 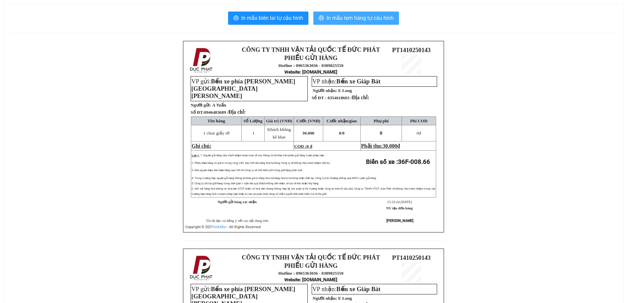 I want to click on span: Phí COD, so click(x=419, y=121).